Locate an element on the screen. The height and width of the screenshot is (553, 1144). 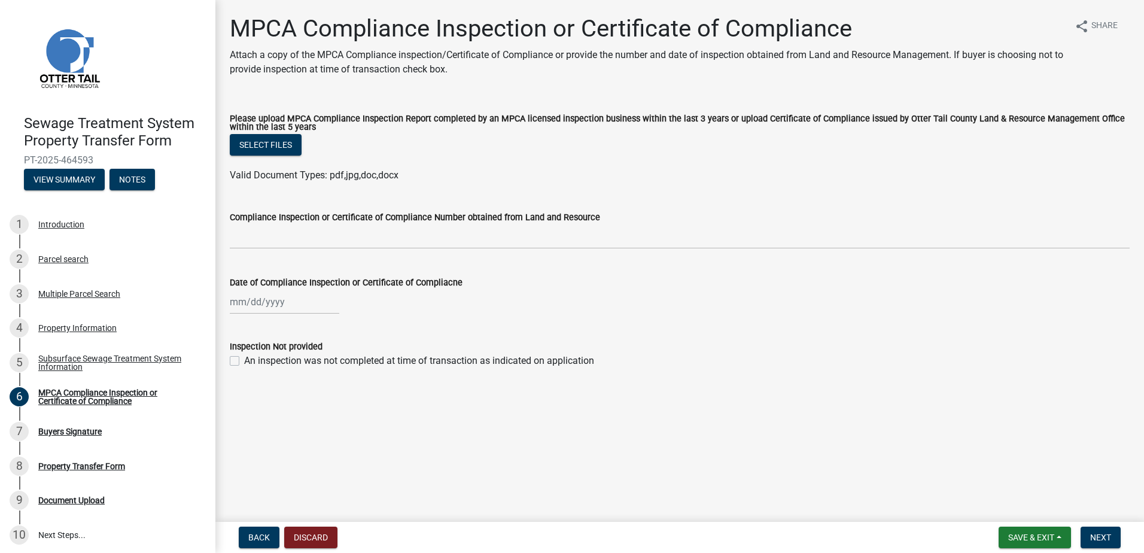
div: 9 is located at coordinates (19, 500).